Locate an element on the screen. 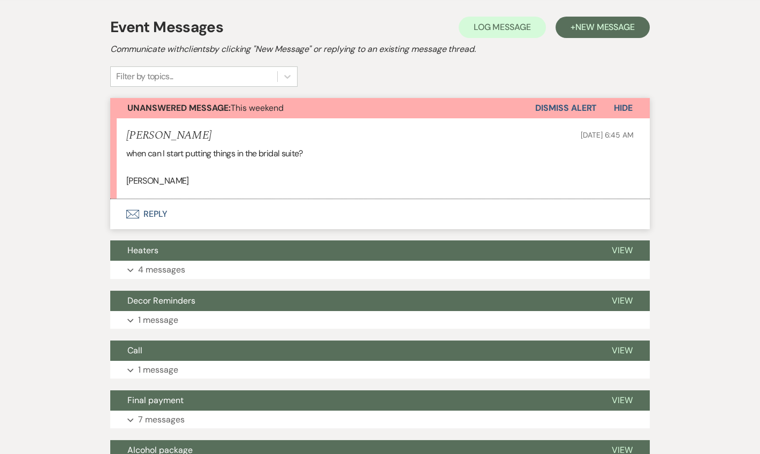 This screenshot has height=454, width=760. p: 7 messages is located at coordinates (161, 420).